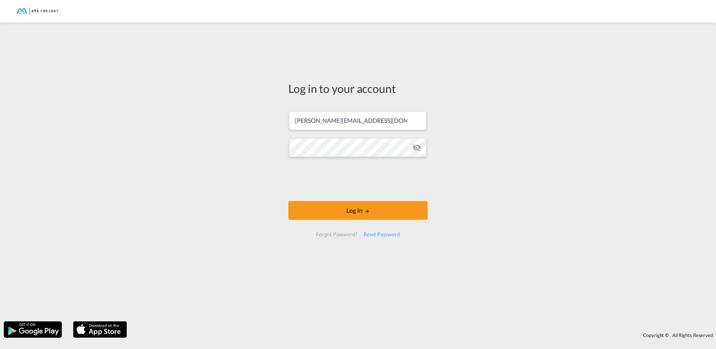 This screenshot has width=716, height=349. Describe the element at coordinates (36, 11) in the screenshot. I see `img: f843cad07f0a11efa29f0335918cc2fb.png` at that location.